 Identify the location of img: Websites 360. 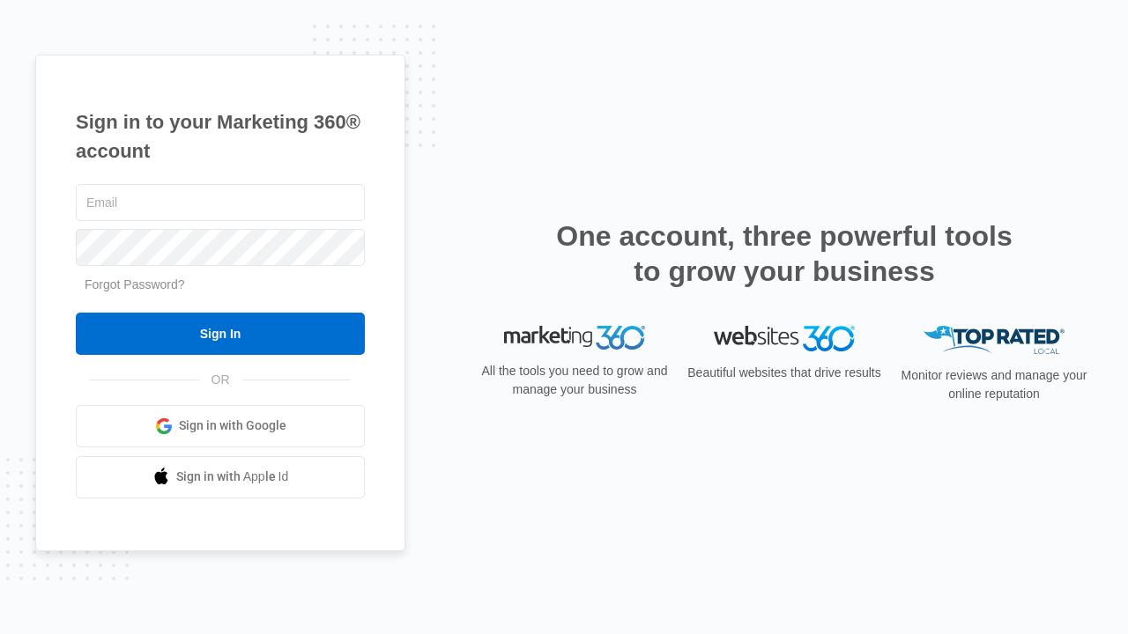
(784, 338).